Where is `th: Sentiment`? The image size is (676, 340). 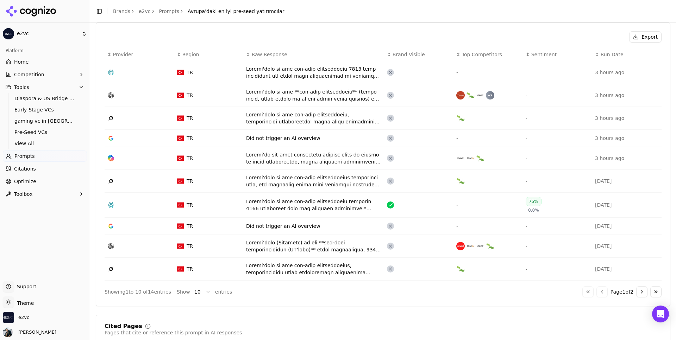 th: Sentiment is located at coordinates (557, 55).